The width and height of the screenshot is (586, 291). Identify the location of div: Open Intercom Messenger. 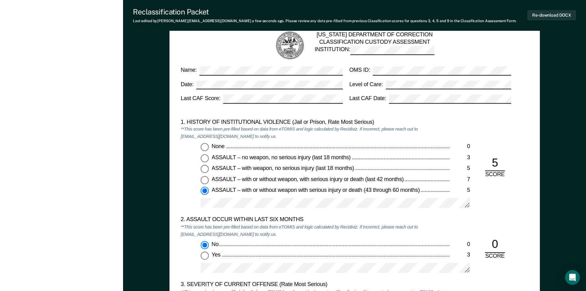
(573, 277).